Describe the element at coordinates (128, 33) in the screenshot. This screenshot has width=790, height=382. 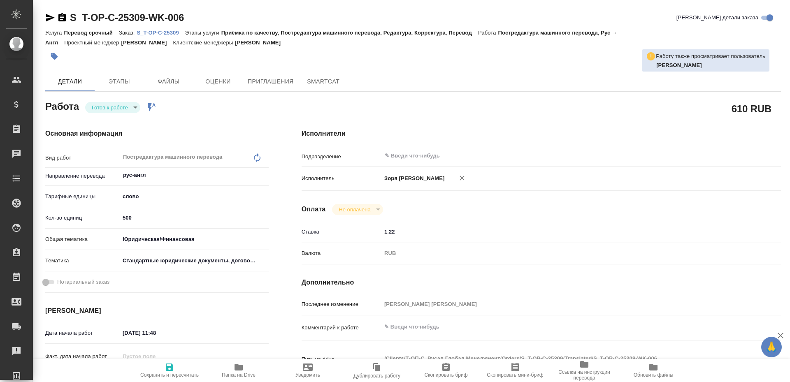
I see `p: Заказ:` at that location.